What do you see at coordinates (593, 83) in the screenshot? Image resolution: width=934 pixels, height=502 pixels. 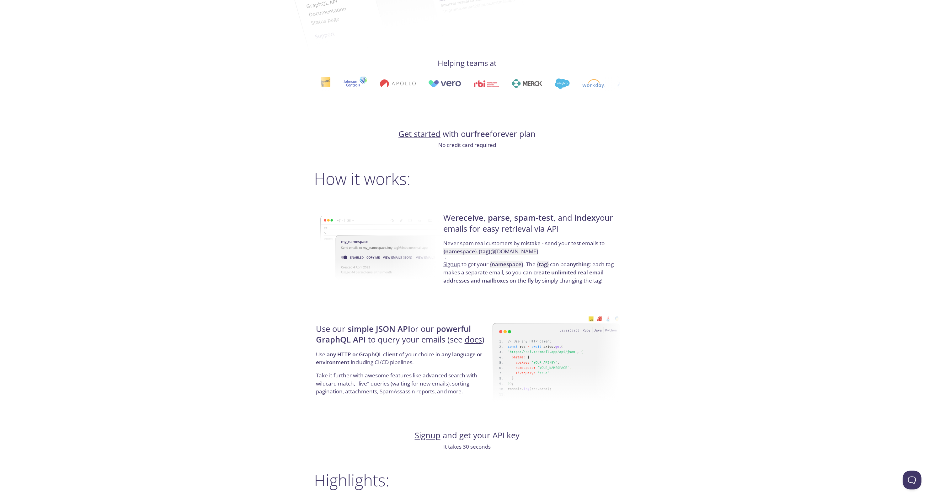 I see `img: workday` at bounding box center [593, 83].